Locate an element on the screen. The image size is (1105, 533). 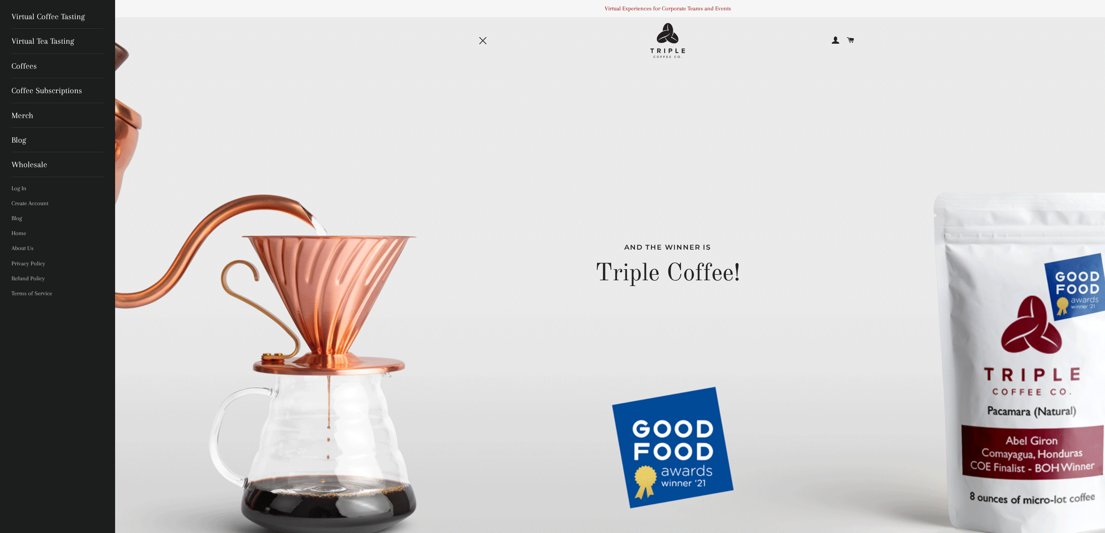
a: Merch is located at coordinates (58, 116).